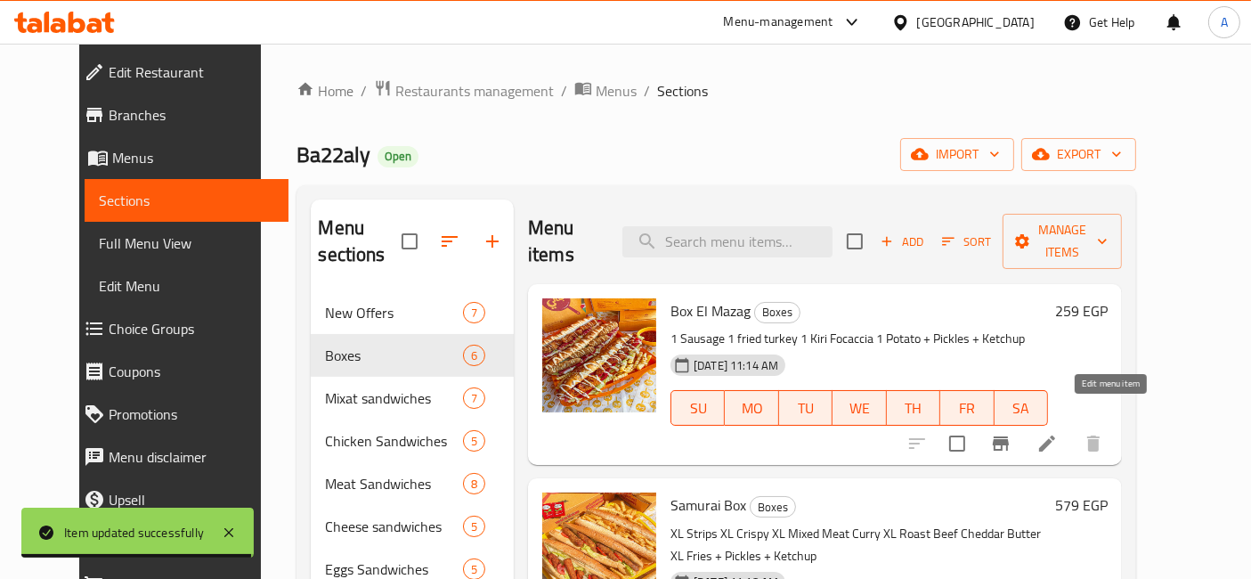 This screenshot has height=579, width=1251. What do you see at coordinates (412, 398) in the screenshot?
I see `div: Mixat sandwiches7` at bounding box center [412, 398].